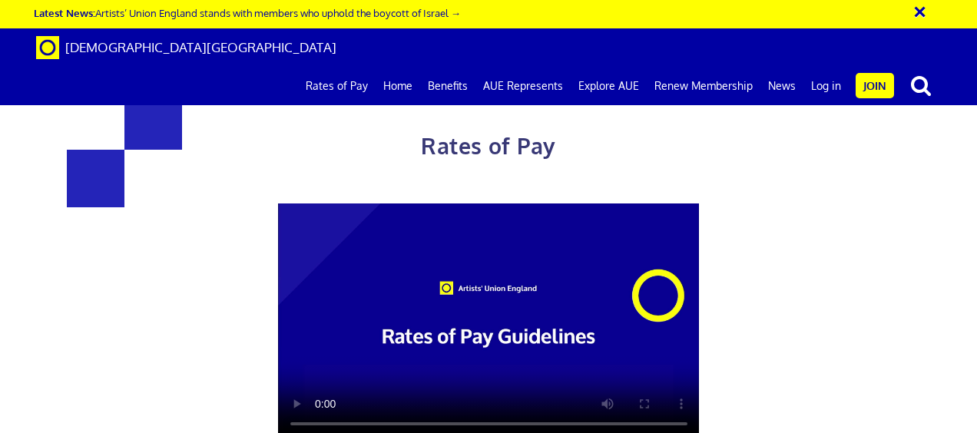  Describe the element at coordinates (488, 146) in the screenshot. I see `span: Rates of Pay` at that location.